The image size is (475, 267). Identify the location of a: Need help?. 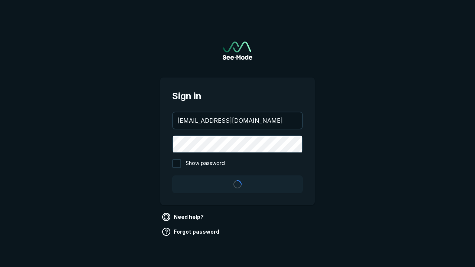
(183, 217).